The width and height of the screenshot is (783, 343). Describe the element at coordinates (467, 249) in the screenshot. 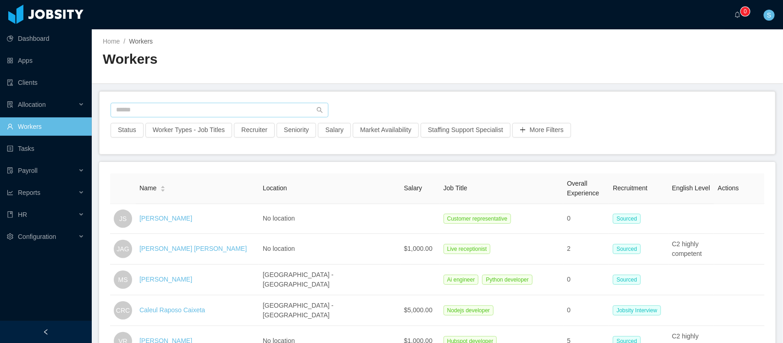

I see `span: Live receptionist` at that location.